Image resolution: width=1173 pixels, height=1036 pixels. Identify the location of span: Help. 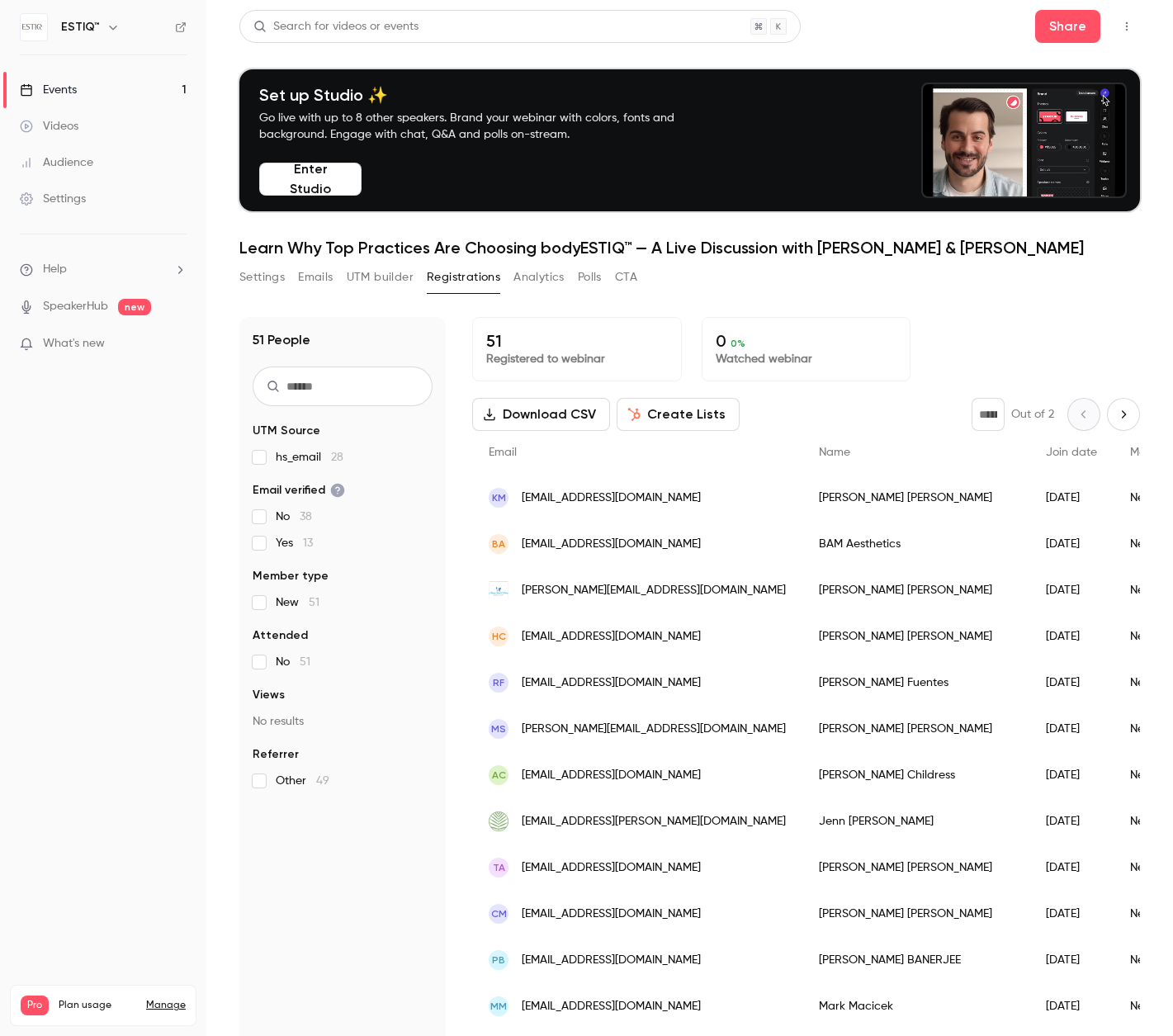
(55, 269).